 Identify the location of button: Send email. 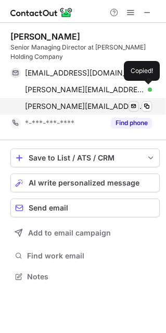
(85, 208).